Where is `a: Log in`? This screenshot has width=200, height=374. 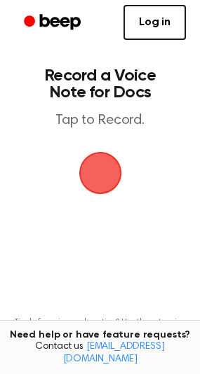 a: Log in is located at coordinates (154, 22).